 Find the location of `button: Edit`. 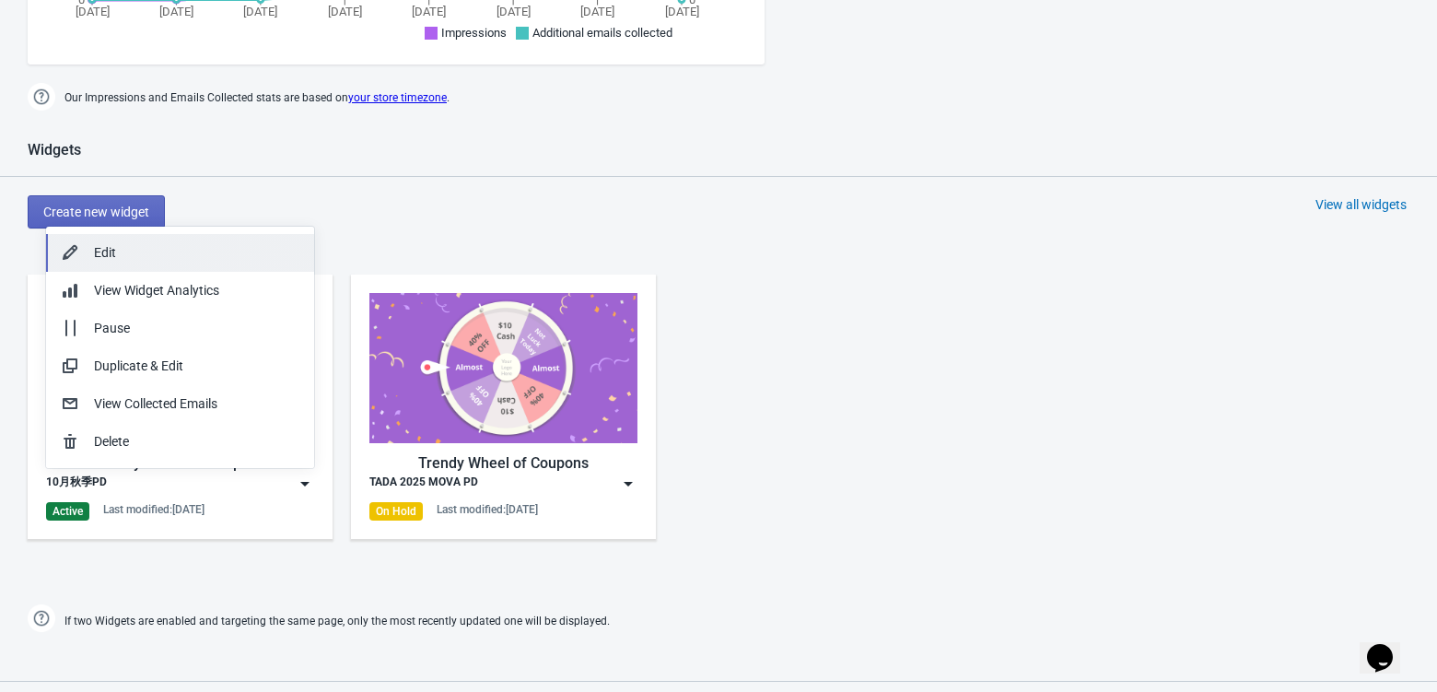

button: Edit is located at coordinates (180, 252).